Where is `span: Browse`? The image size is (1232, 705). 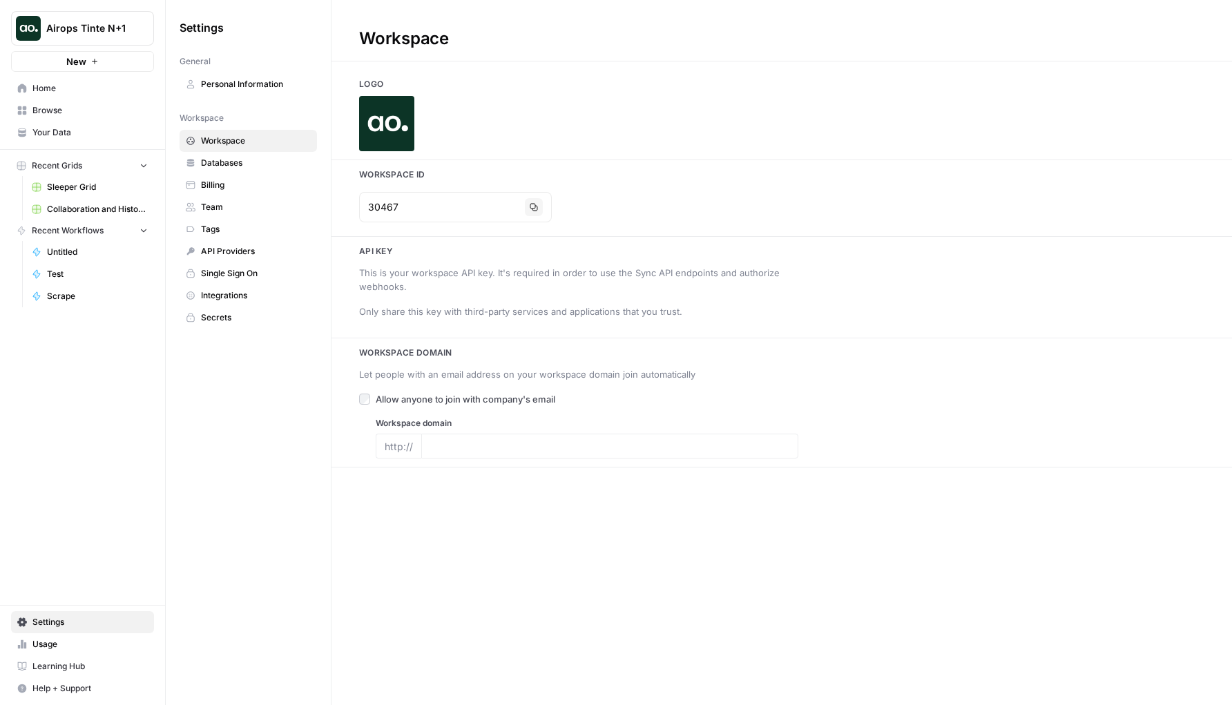
span: Browse is located at coordinates (90, 110).